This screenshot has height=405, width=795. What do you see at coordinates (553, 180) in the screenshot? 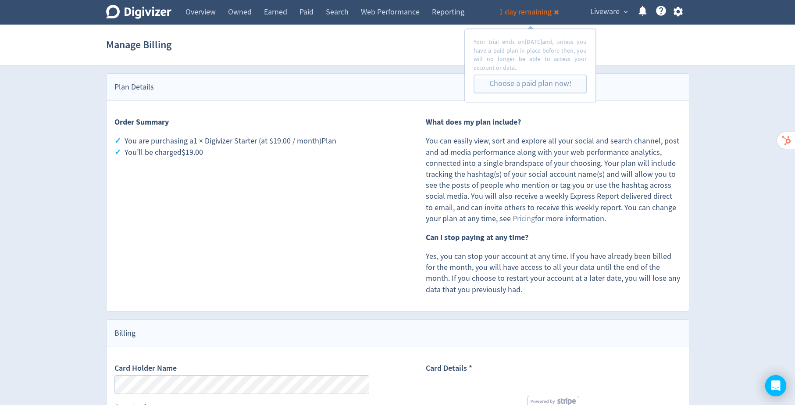
I see `p: You can easily view, sort and explore all your social and search channel, post and ad media perfo...` at bounding box center [553, 180].